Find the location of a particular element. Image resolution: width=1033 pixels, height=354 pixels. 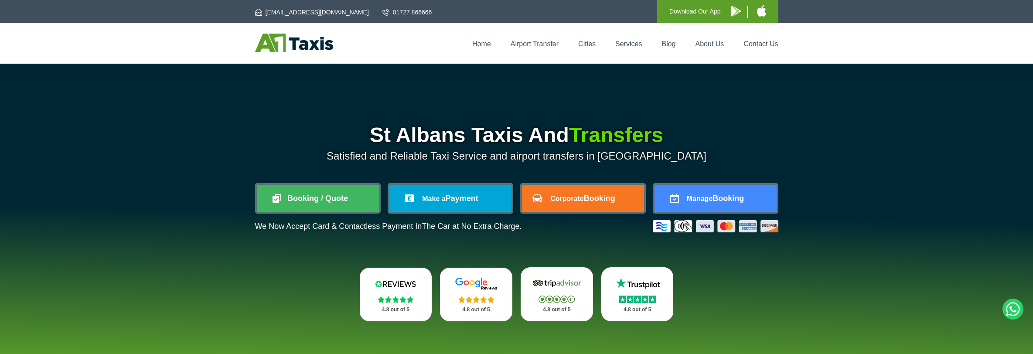

img: Reviews.io is located at coordinates (396, 284).